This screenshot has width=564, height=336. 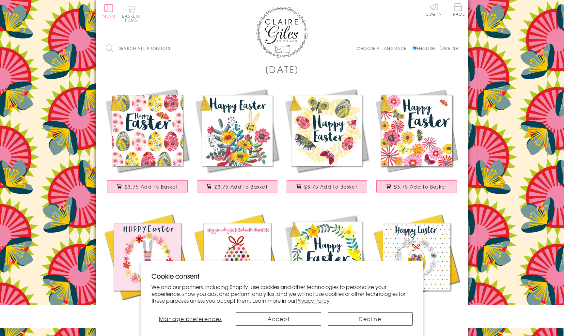 I want to click on a: Privacy Policy, so click(x=313, y=301).